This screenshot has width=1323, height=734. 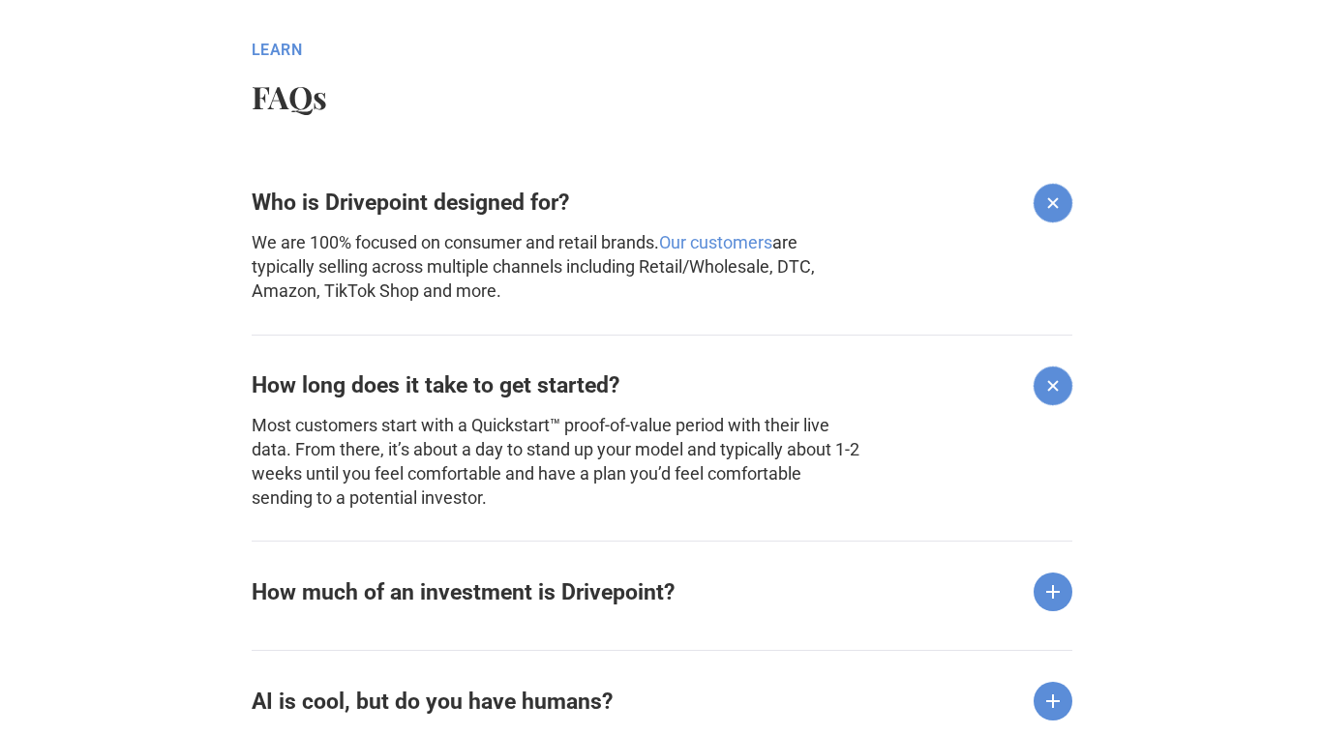 I want to click on h2: FAQs, so click(x=623, y=97).